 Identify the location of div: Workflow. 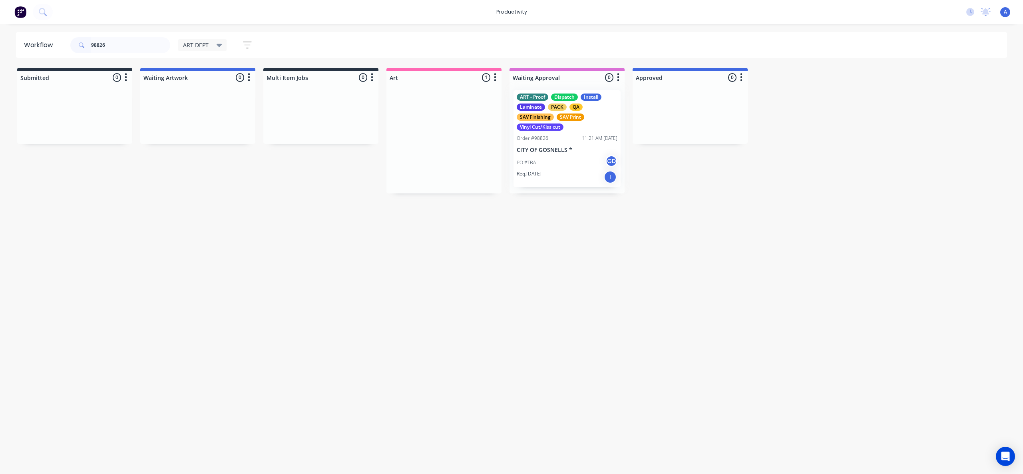
(40, 45).